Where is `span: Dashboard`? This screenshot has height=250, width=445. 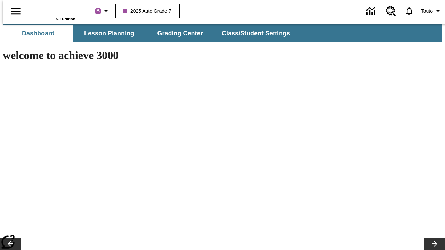 span: Dashboard is located at coordinates (38, 33).